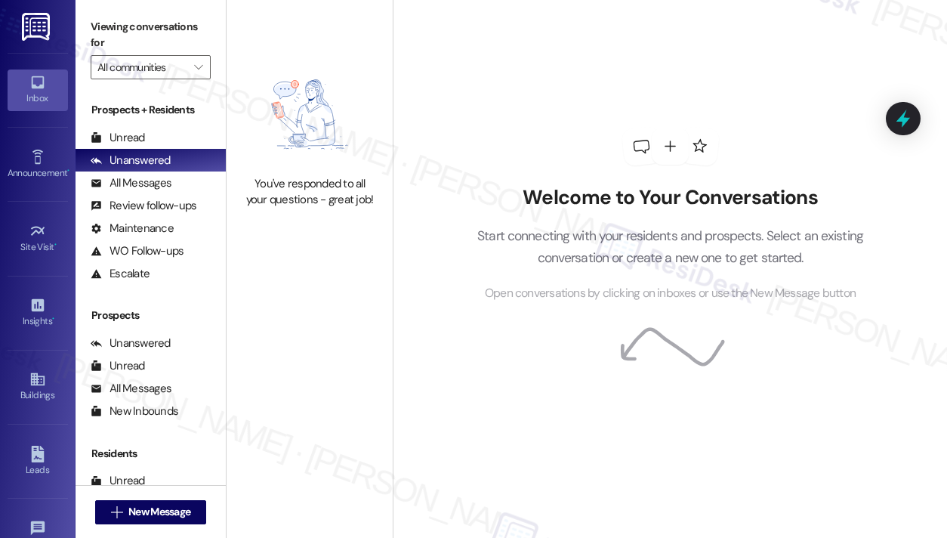 The width and height of the screenshot is (947, 538). What do you see at coordinates (134, 411) in the screenshot?
I see `div: New Inbounds` at bounding box center [134, 411].